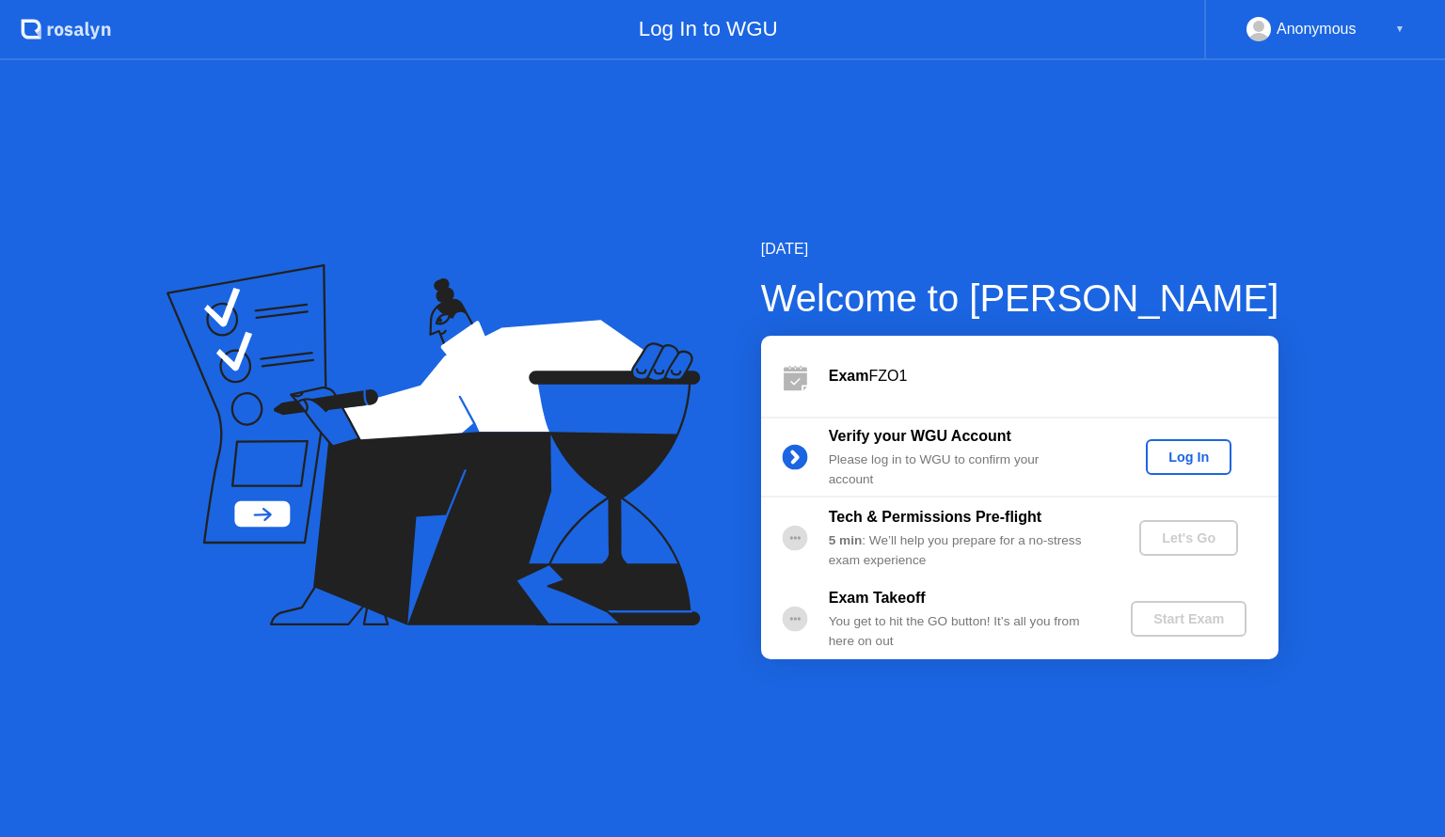  I want to click on div: You get to hit the GO button! It’s all you from here on out, so click(964, 631).